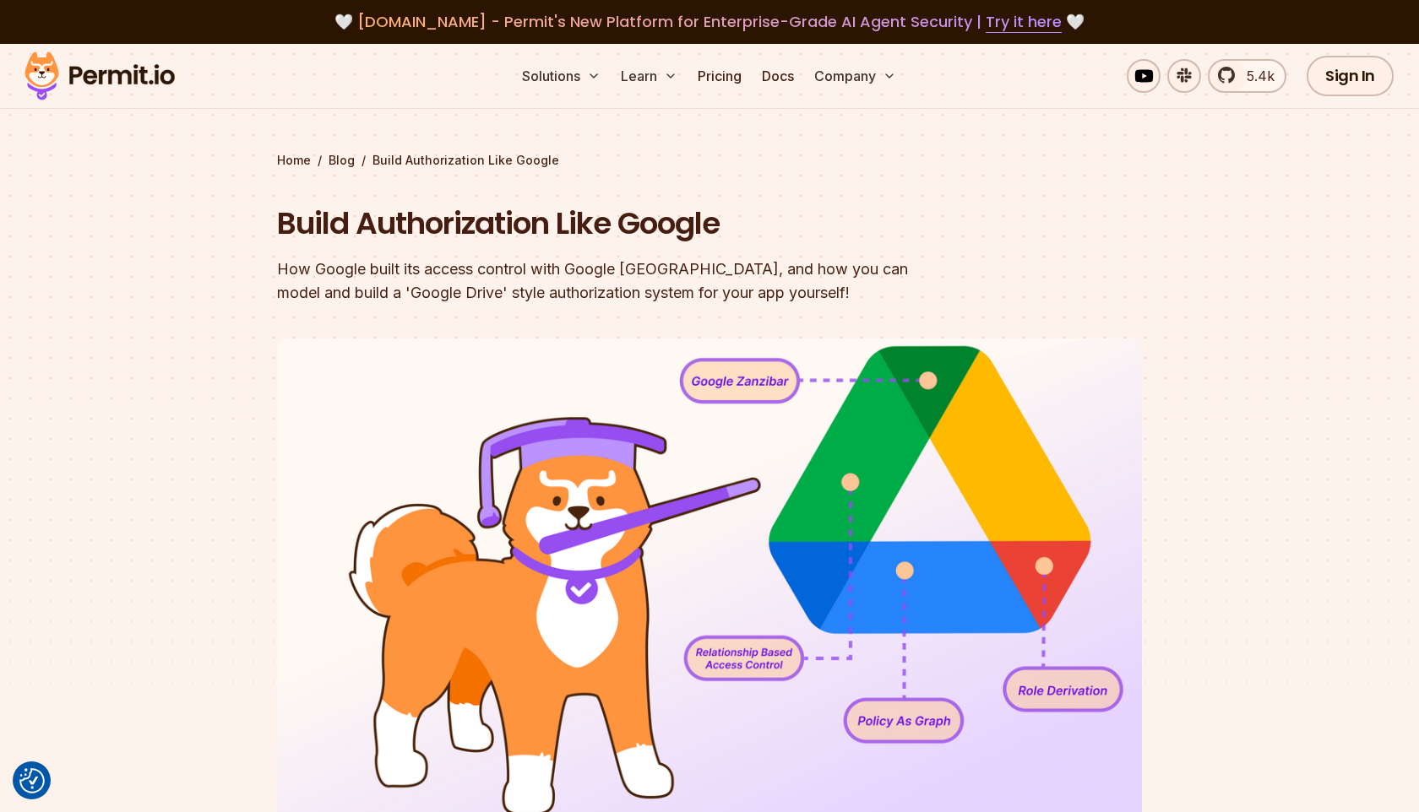  I want to click on a: Docs, so click(778, 76).